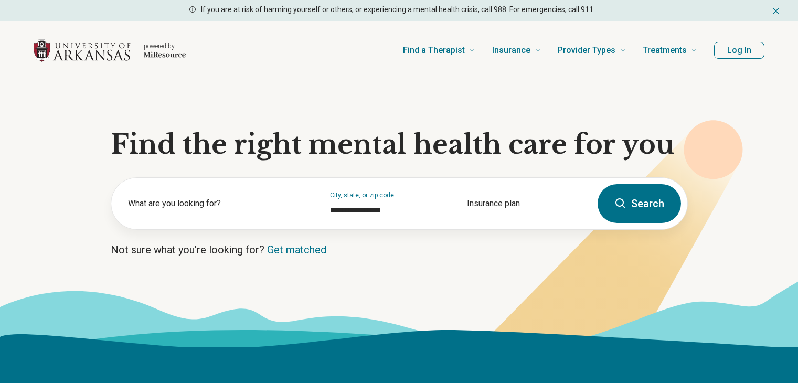 The width and height of the screenshot is (798, 383). I want to click on h1: Find the right mental health care for you, so click(399, 145).